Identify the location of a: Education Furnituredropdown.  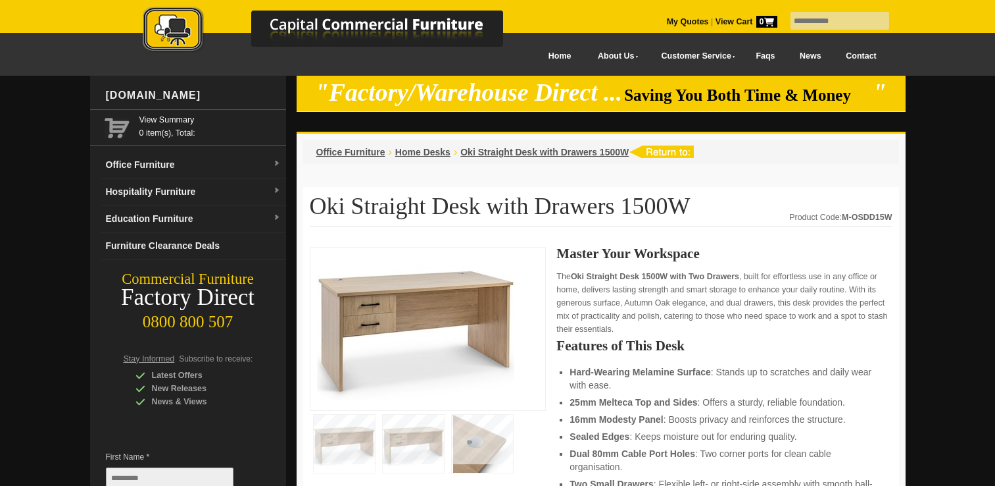
(193, 218).